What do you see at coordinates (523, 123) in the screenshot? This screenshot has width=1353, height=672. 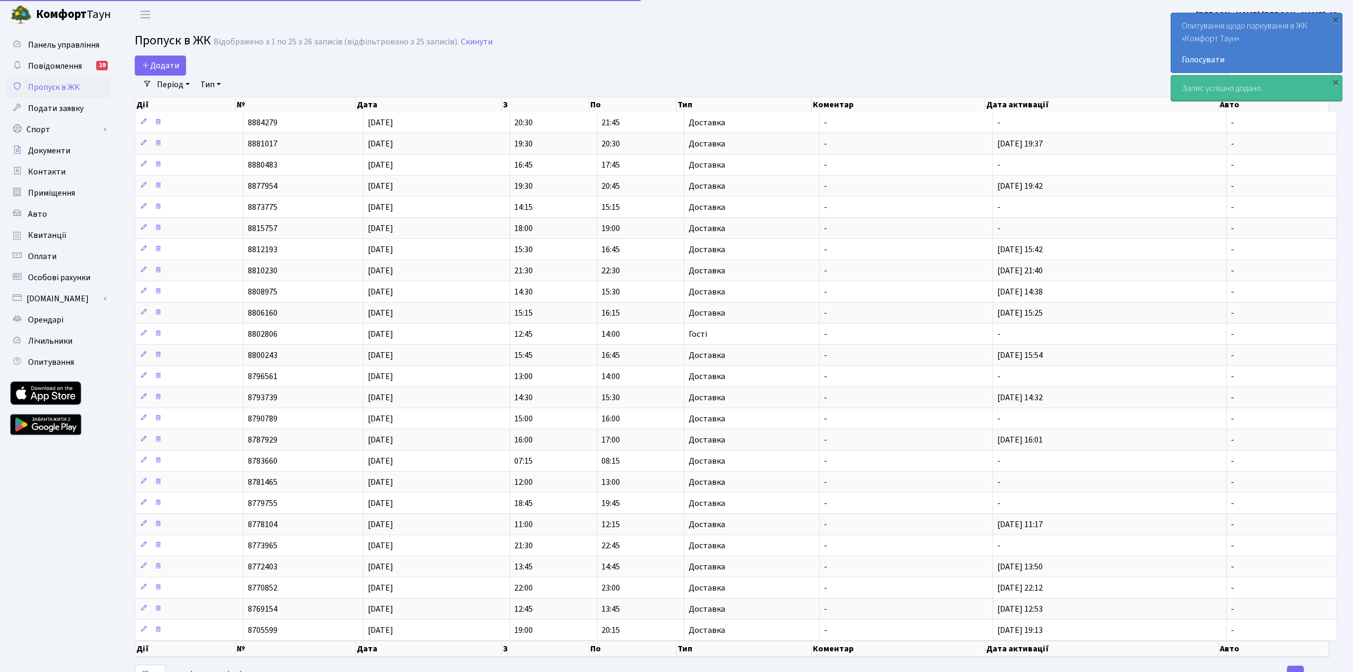 I see `span: 20:30` at bounding box center [523, 123].